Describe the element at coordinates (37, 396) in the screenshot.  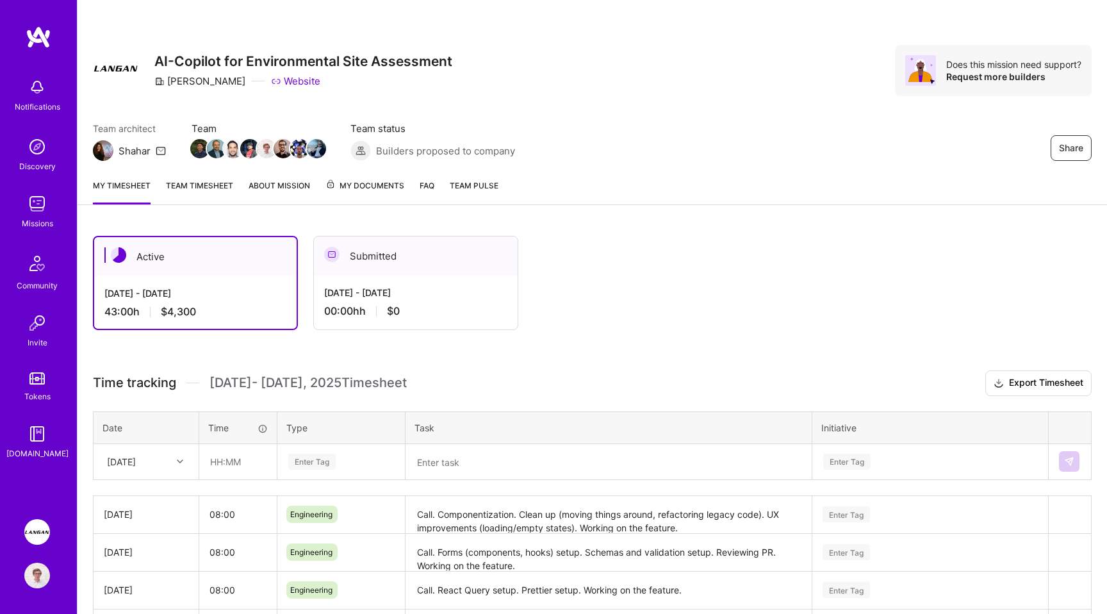
I see `div: Tokens` at that location.